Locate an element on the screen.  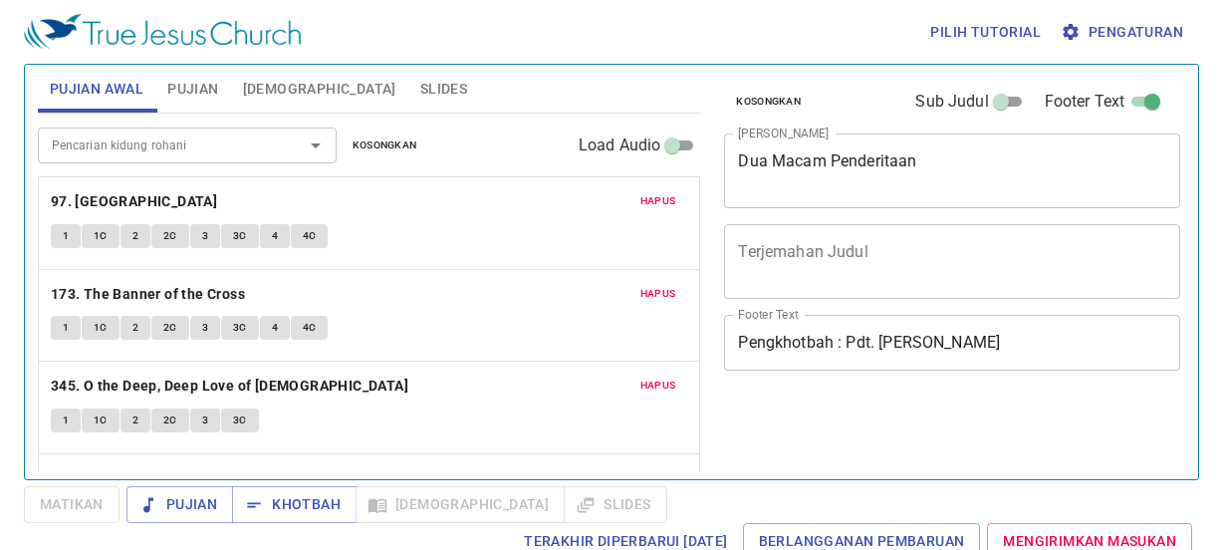
textarea: Dua Macam Penderitaan is located at coordinates (952, 170).